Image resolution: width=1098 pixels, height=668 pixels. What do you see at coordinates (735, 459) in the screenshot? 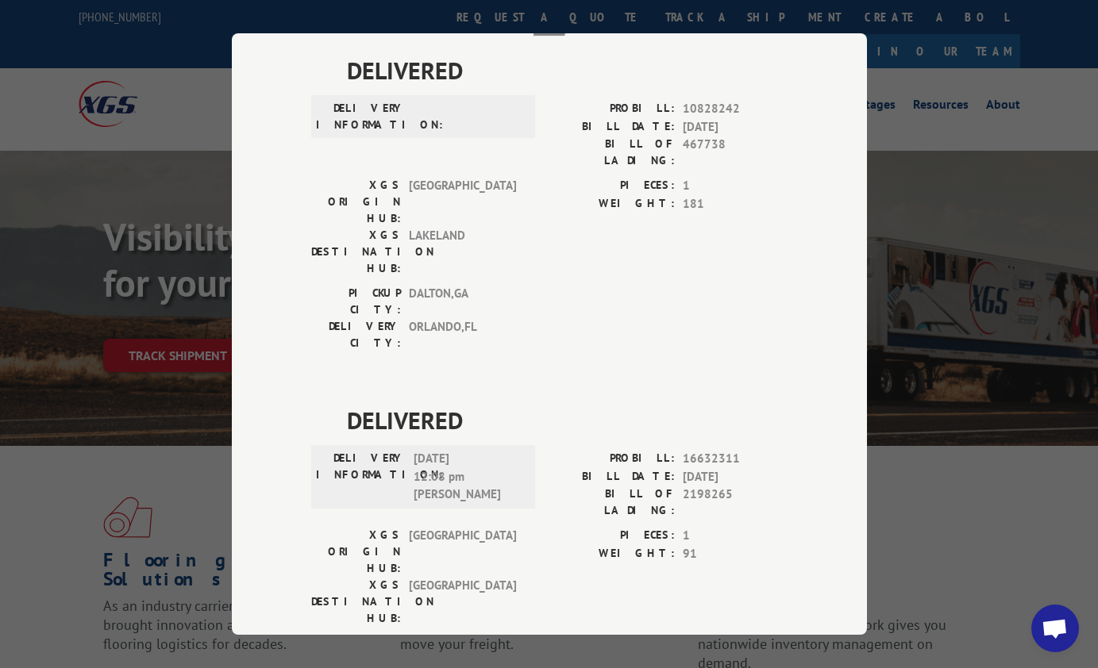
I see `span: 16632311` at bounding box center [735, 459].